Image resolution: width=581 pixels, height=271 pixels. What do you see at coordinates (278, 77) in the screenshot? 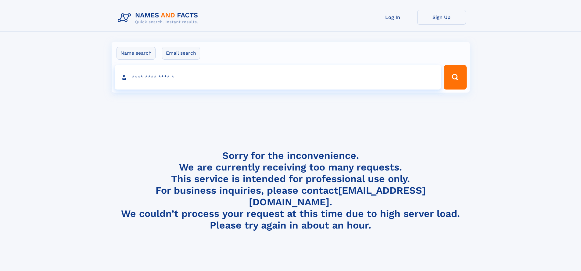
I see `input: search input` at bounding box center [278, 77].